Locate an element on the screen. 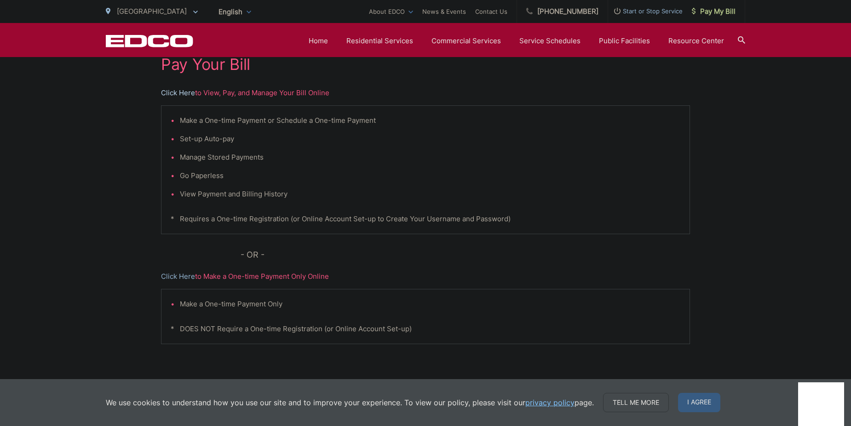  p: * DOES NOT Require a One-time Registration (or Online Account Set-up) is located at coordinates (426, 329).